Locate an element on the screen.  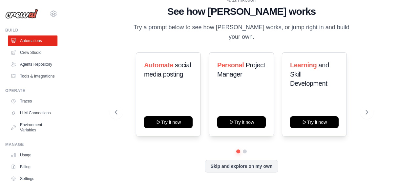
div: Manage is located at coordinates (31, 144).